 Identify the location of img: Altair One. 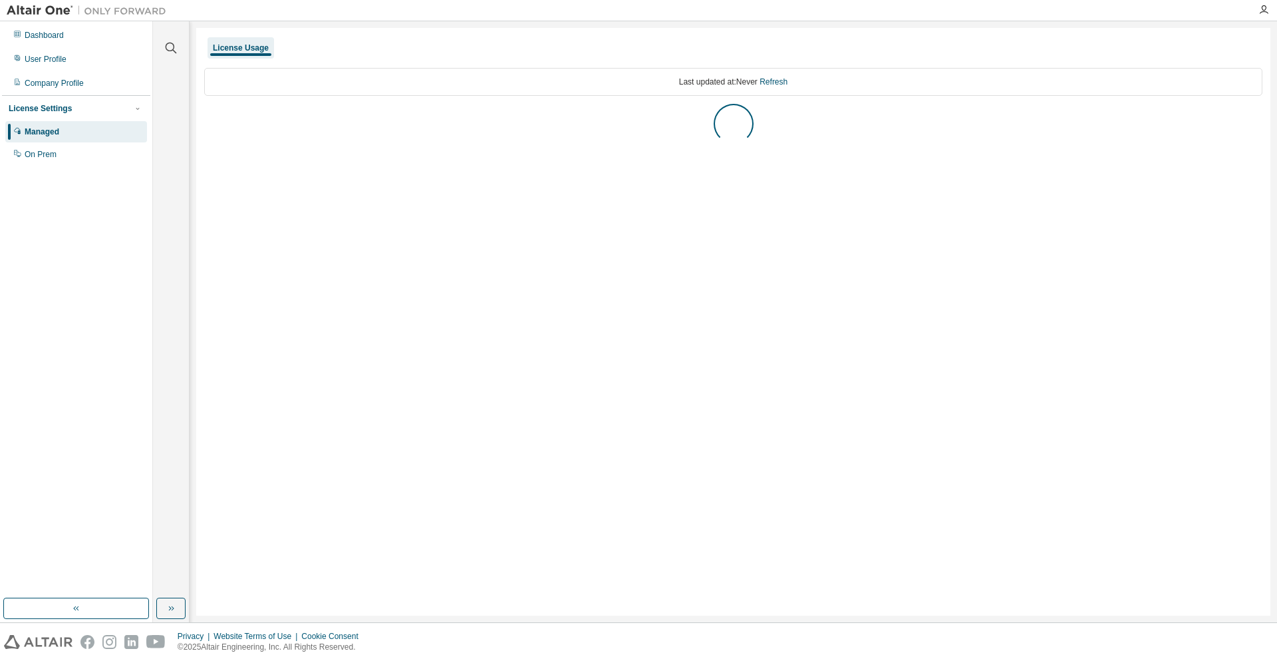
(90, 11).